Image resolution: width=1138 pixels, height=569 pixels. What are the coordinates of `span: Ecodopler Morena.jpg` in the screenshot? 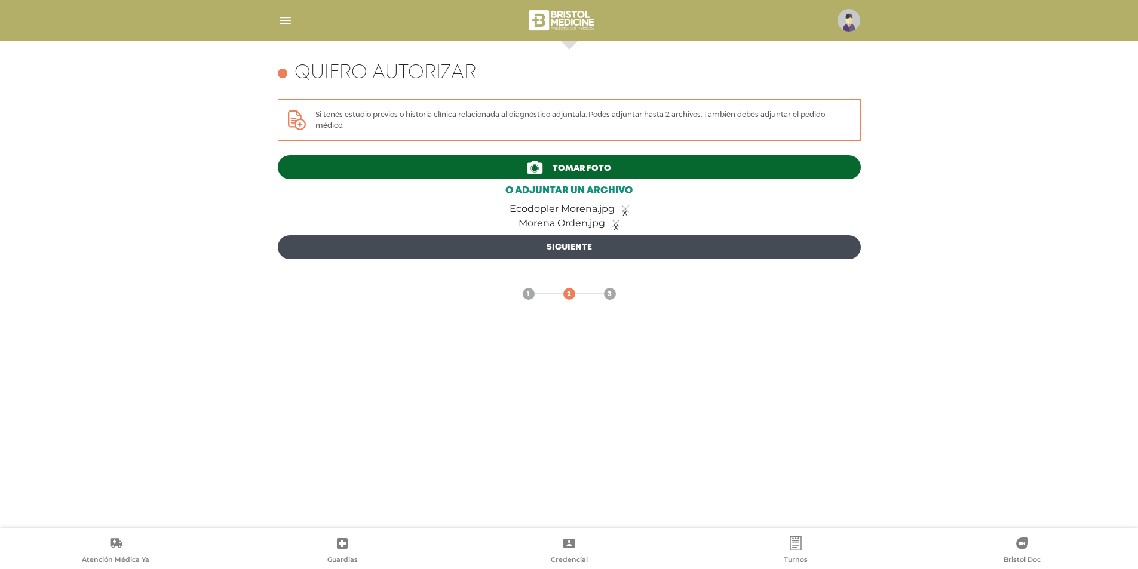 It's located at (562, 209).